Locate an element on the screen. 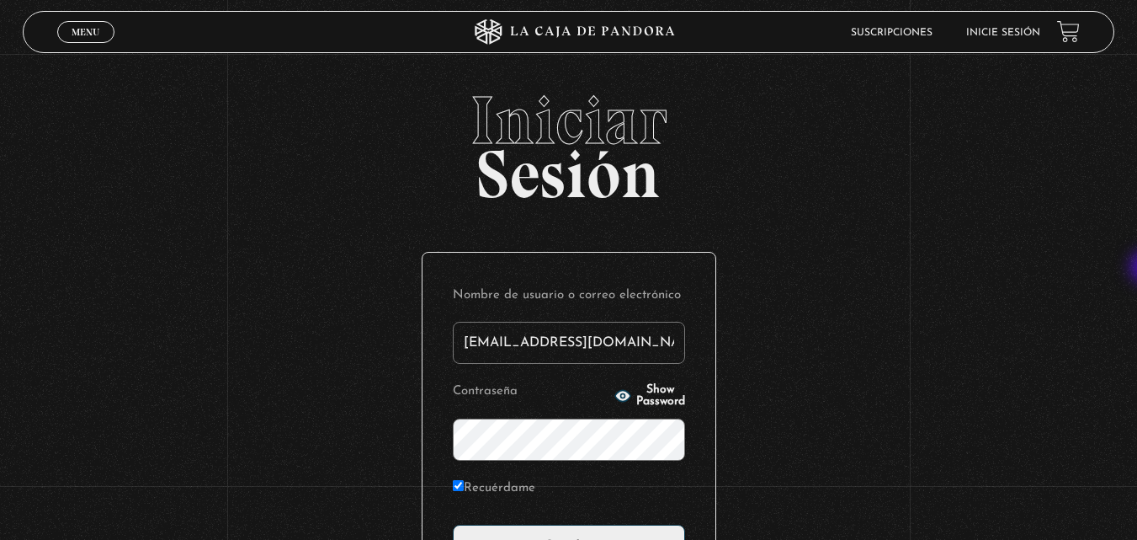 The image size is (1137, 540). label: Contraseña is located at coordinates (531, 391).